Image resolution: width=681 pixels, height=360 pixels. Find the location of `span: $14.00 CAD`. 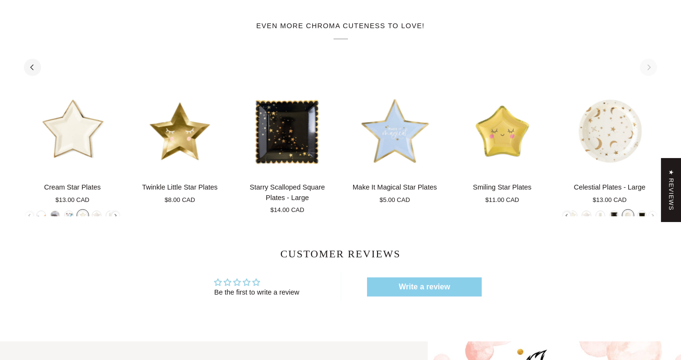

span: $14.00 CAD is located at coordinates (287, 210).